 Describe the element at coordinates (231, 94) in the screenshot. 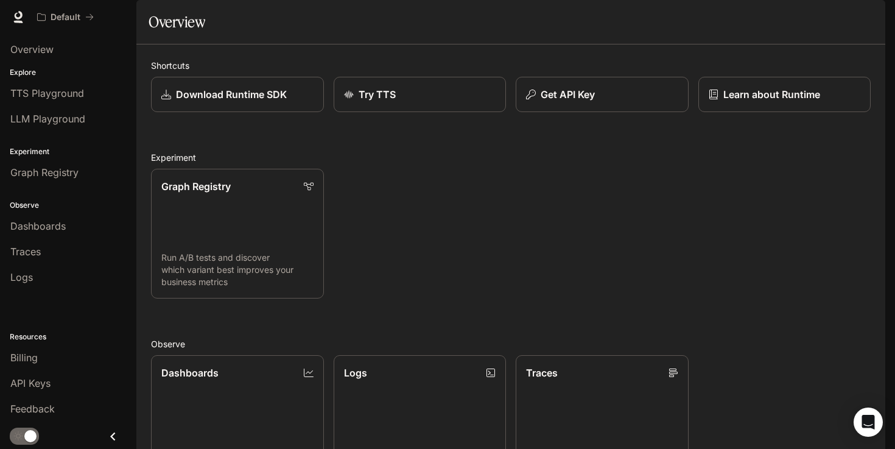

I see `p: Download Runtime SDK` at that location.